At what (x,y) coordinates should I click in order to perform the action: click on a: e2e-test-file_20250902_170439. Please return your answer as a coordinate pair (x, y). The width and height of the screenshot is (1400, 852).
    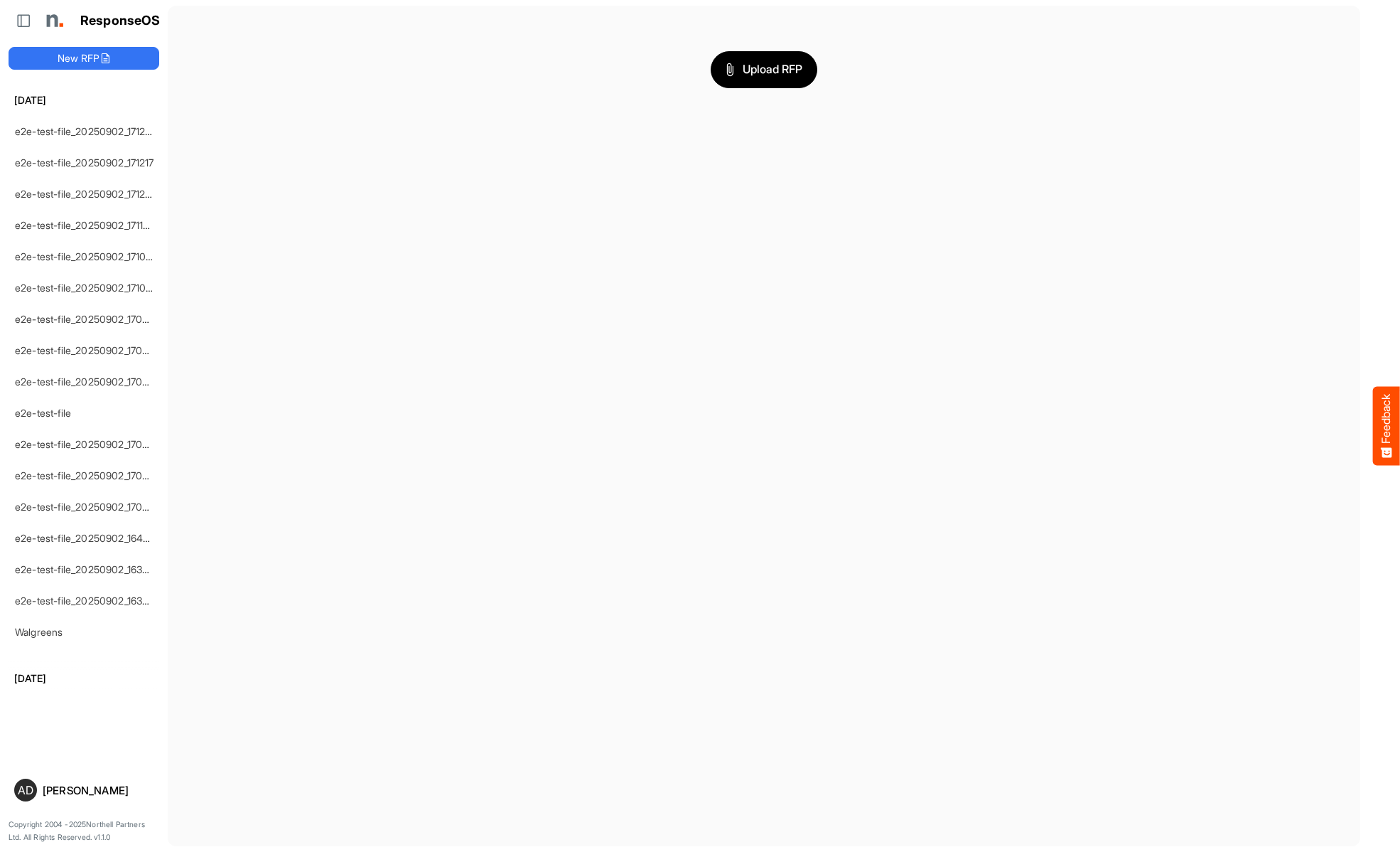
    Looking at the image, I should click on (87, 506).